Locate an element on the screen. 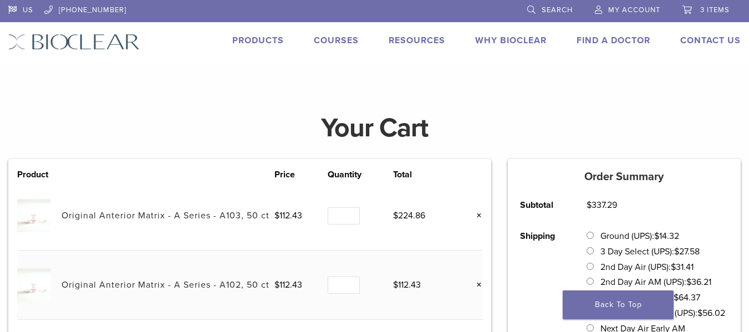 Image resolution: width=749 pixels, height=332 pixels. bdi: 36.21 is located at coordinates (698, 282).